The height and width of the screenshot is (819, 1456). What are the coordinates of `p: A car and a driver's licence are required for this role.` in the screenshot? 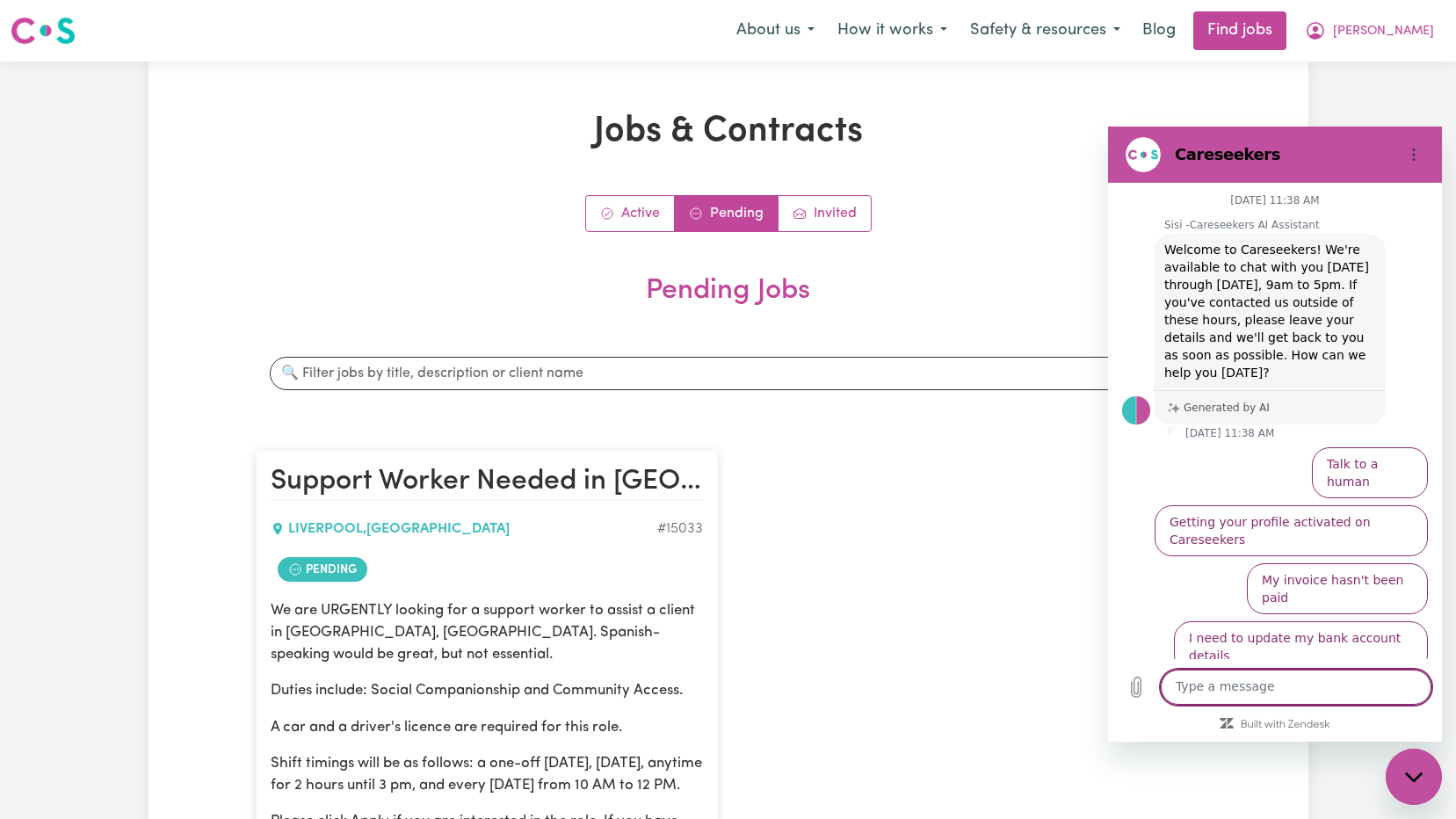 It's located at (487, 727).